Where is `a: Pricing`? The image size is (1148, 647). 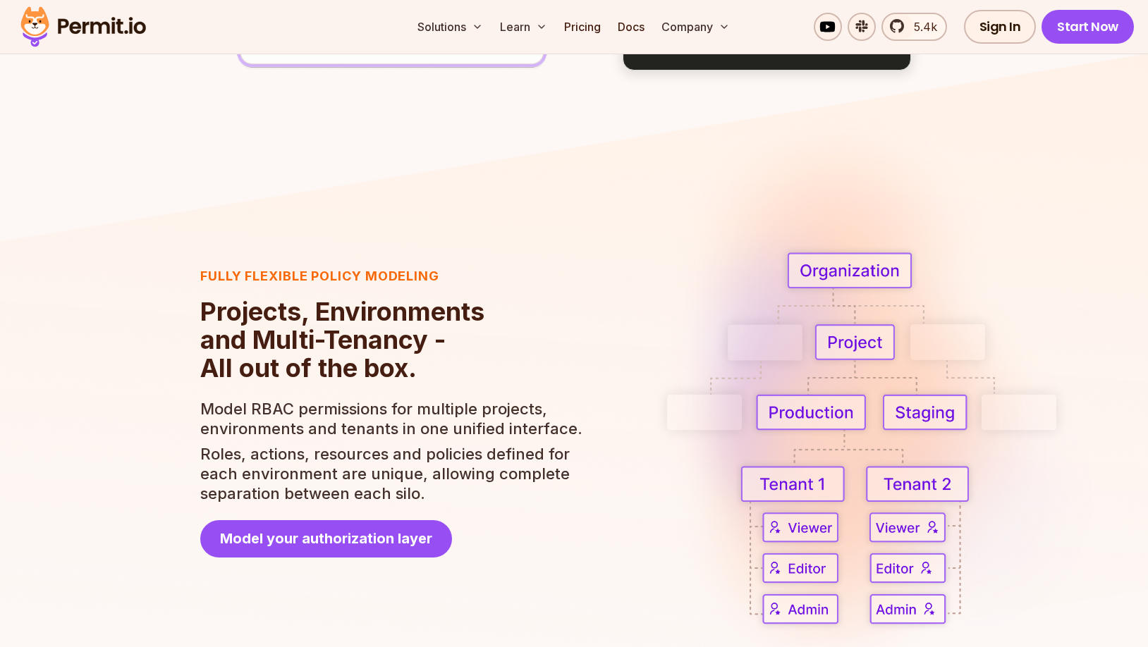 a: Pricing is located at coordinates (582, 27).